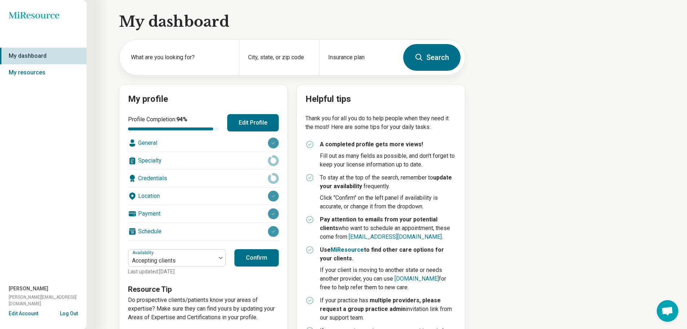  I want to click on strong: update your availability, so click(386, 181).